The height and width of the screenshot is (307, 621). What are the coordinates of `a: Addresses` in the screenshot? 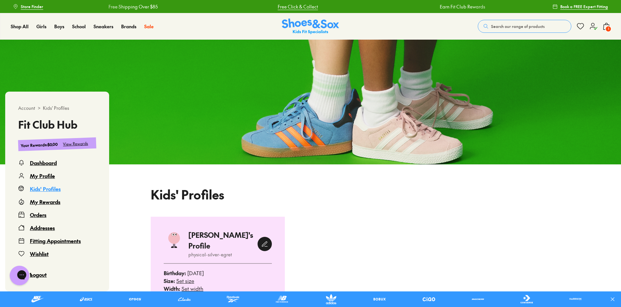 It's located at (57, 228).